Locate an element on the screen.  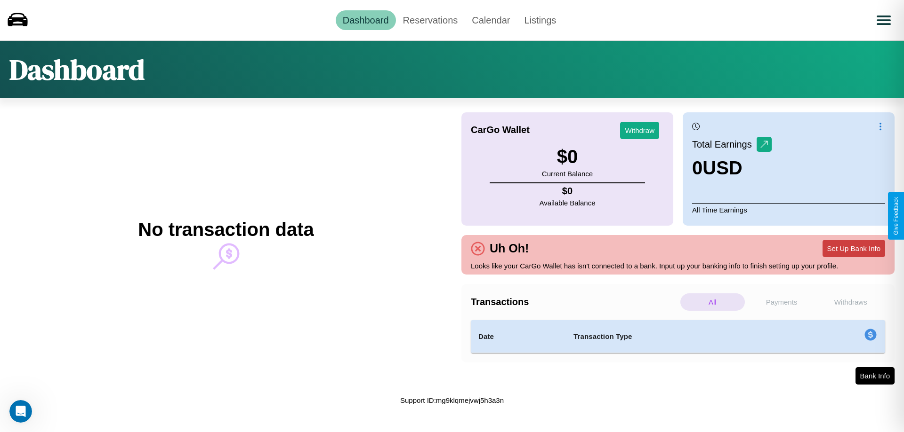
p: Available Balance is located at coordinates (567, 203).